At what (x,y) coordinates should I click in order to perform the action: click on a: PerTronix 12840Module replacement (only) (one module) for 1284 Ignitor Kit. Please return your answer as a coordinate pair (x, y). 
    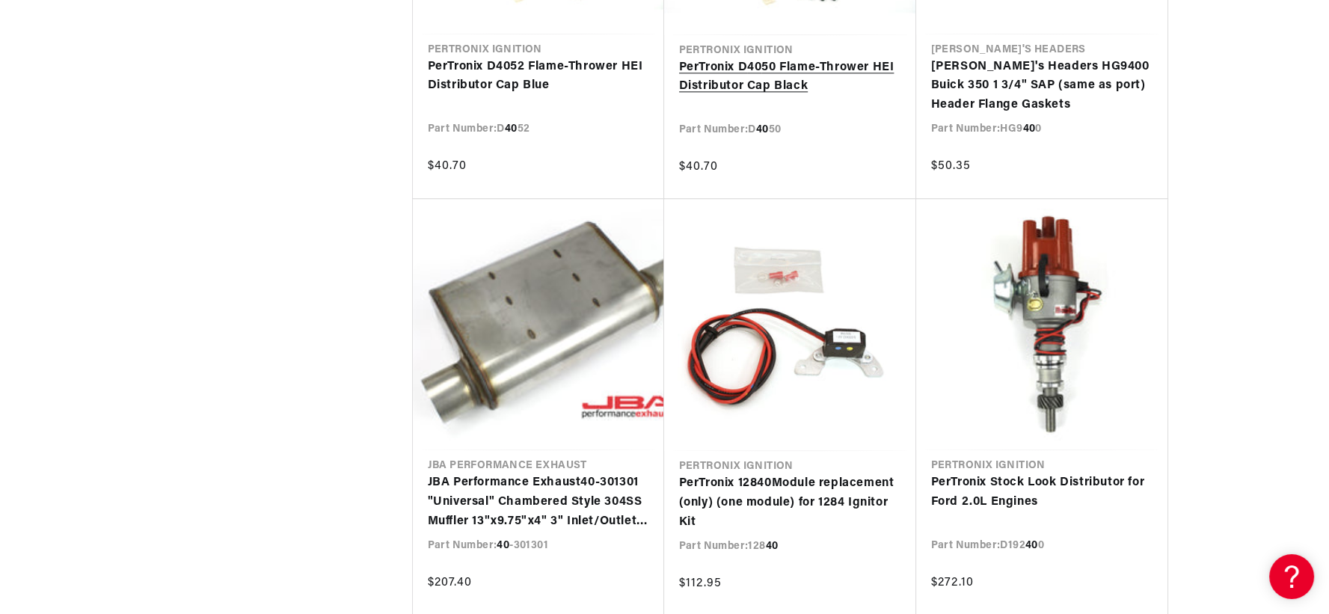
    Looking at the image, I should click on (790, 502).